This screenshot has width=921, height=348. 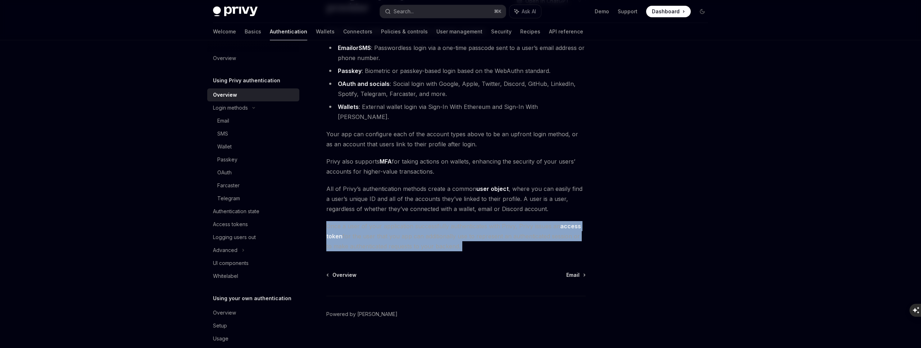 I want to click on a: OAuth and socials, so click(x=364, y=84).